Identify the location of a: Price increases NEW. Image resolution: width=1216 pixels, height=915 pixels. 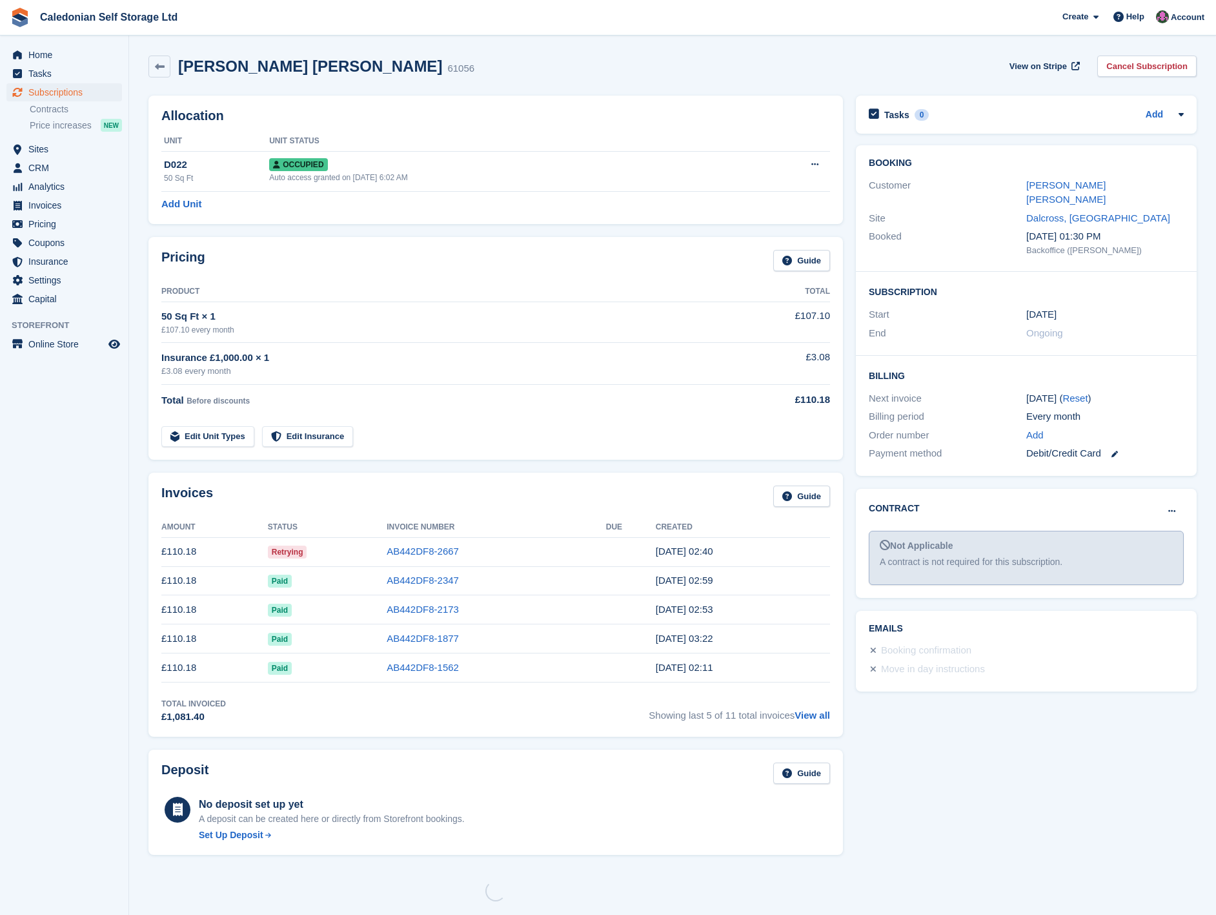
(76, 125).